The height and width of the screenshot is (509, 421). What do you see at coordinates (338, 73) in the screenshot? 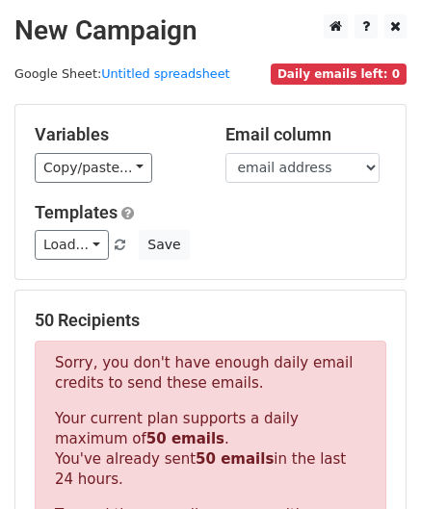
I see `a: Daily emails left: 0` at bounding box center [338, 73].